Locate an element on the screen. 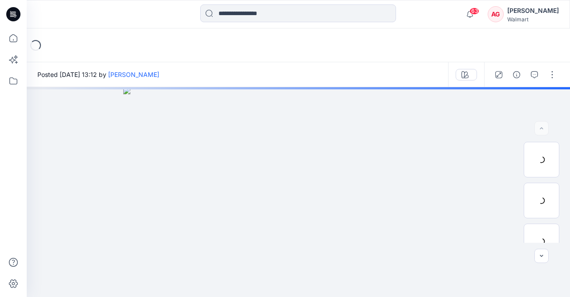  img: eyJhbGciOiJIUzI1NiIsImtpZCI6IjAiLCJzbHQiOiJzZXMiLCJ0eXAiOiJKV1QifQ.eyJkYXRhIjp7InR5cGUiOiJzdG9yYW... is located at coordinates (298, 192).